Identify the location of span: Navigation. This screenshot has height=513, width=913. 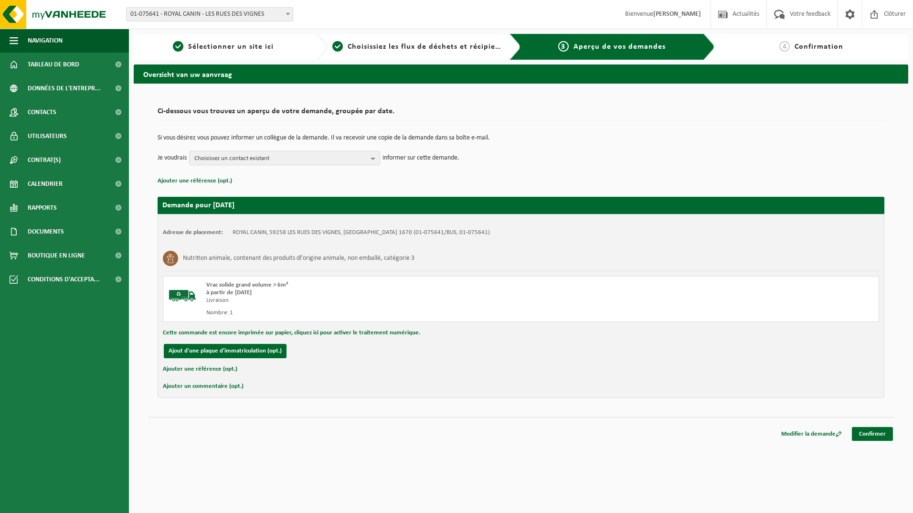
(45, 41).